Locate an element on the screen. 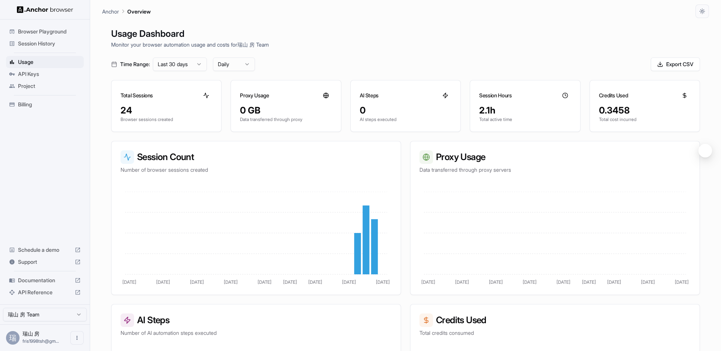  h3: Session Hours is located at coordinates (495, 95).